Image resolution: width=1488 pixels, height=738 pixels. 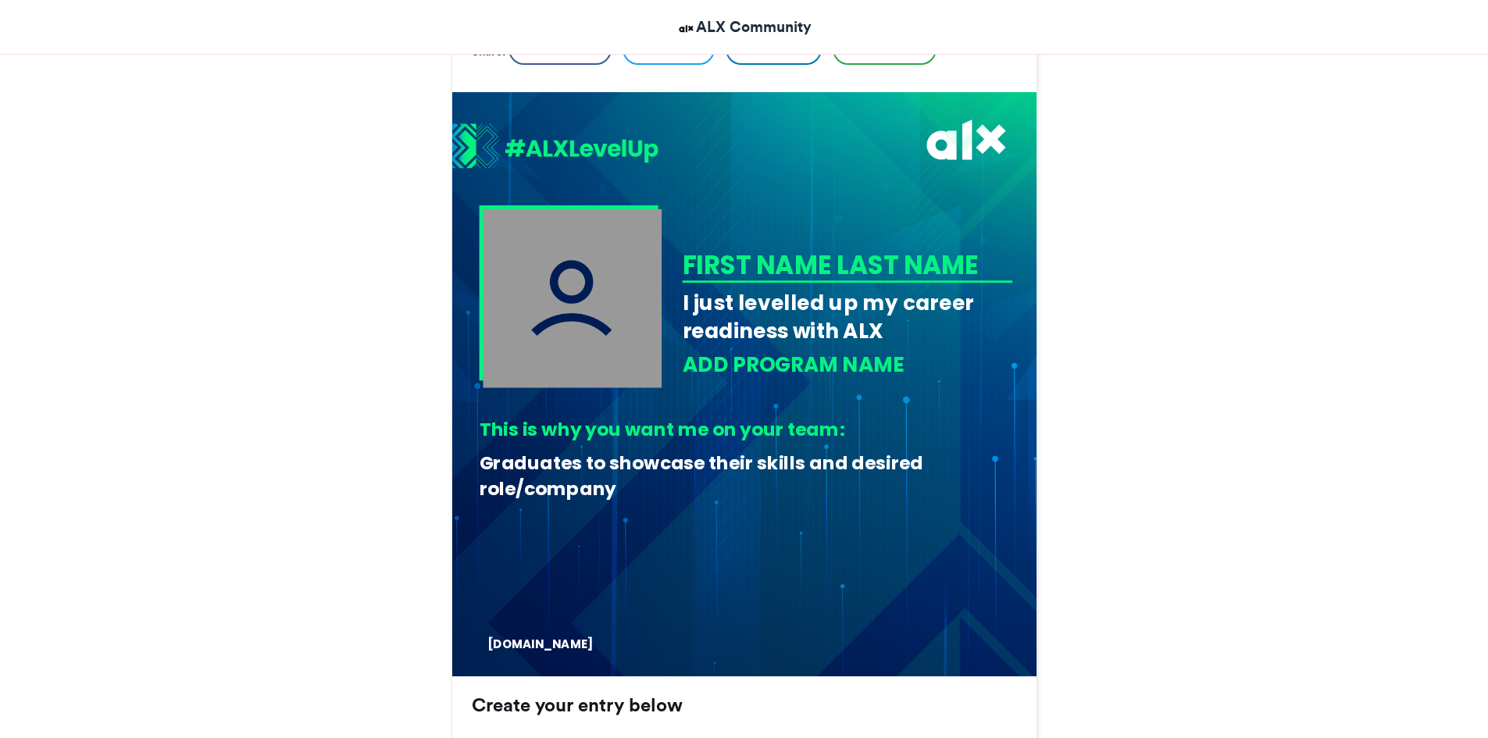 What do you see at coordinates (555, 148) in the screenshot?
I see `img: 1721821317.056-e66095c2f9b7be57613cf5c749b4708f54720bc2.png` at bounding box center [555, 148].